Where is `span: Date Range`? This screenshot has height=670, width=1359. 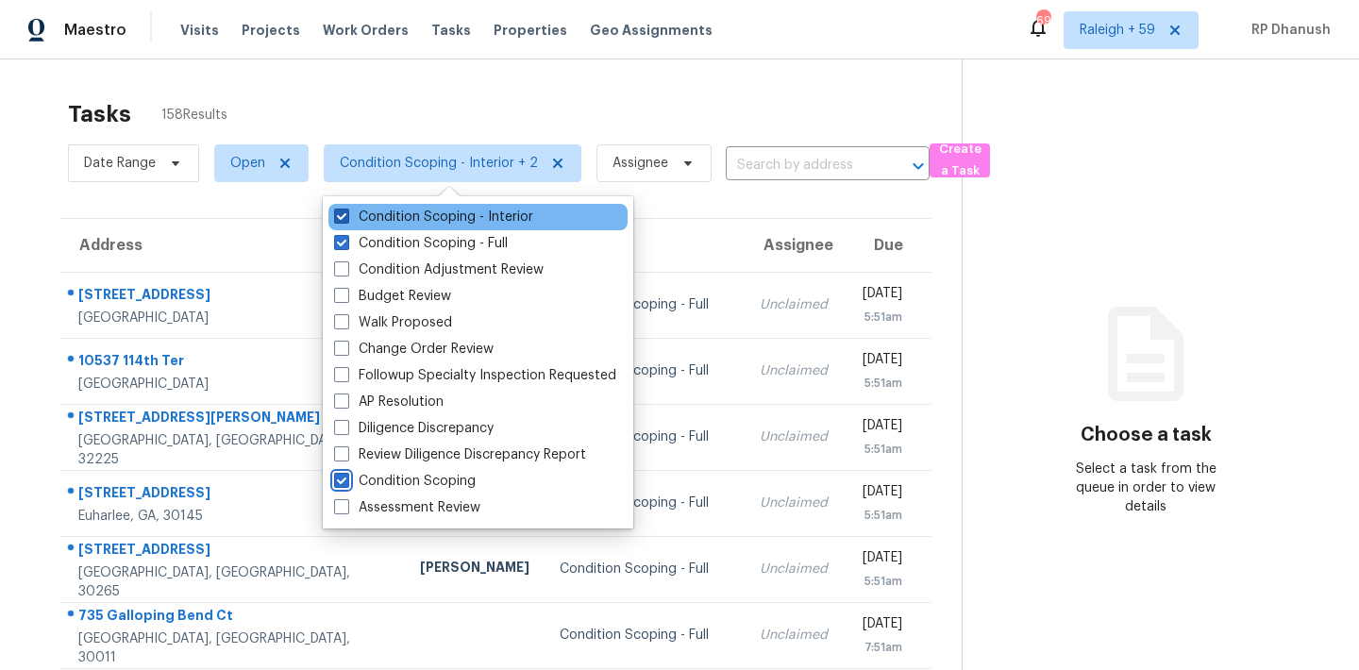 span: Date Range is located at coordinates (120, 163).